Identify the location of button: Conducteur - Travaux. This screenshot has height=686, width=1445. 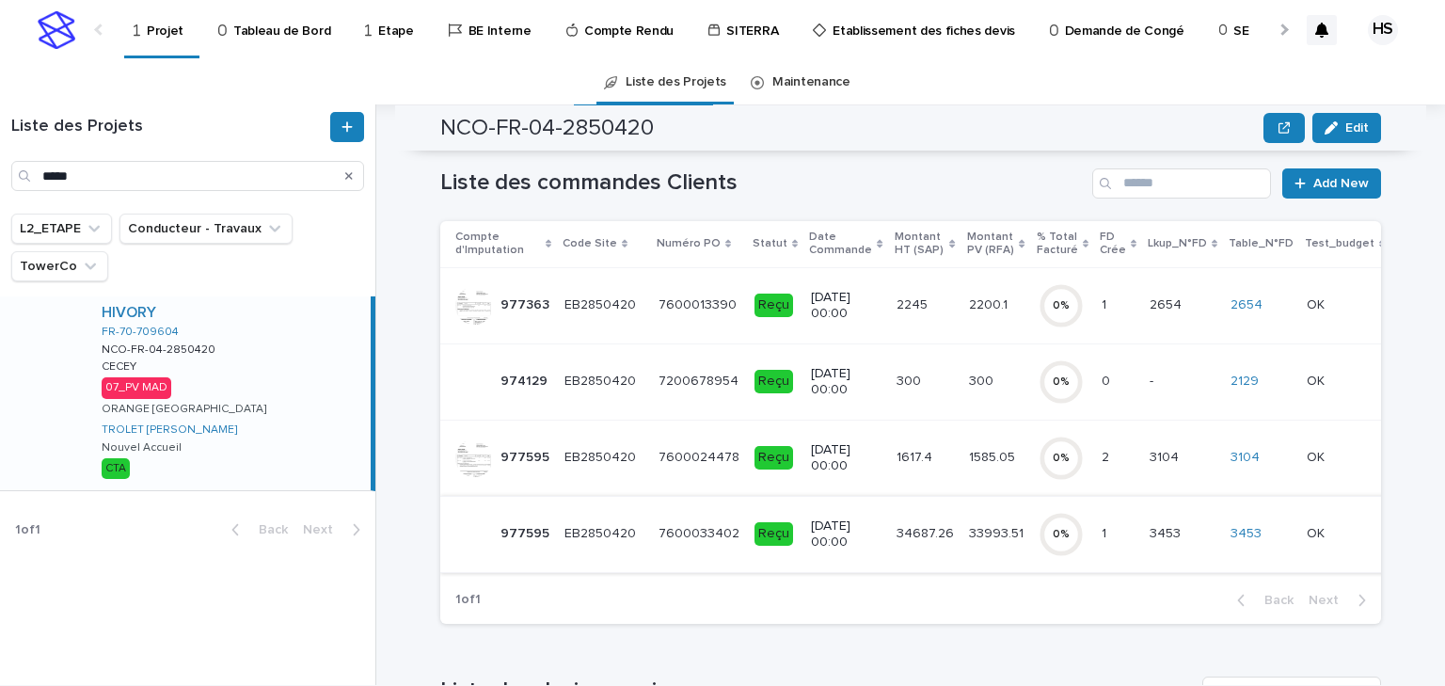
(206, 229).